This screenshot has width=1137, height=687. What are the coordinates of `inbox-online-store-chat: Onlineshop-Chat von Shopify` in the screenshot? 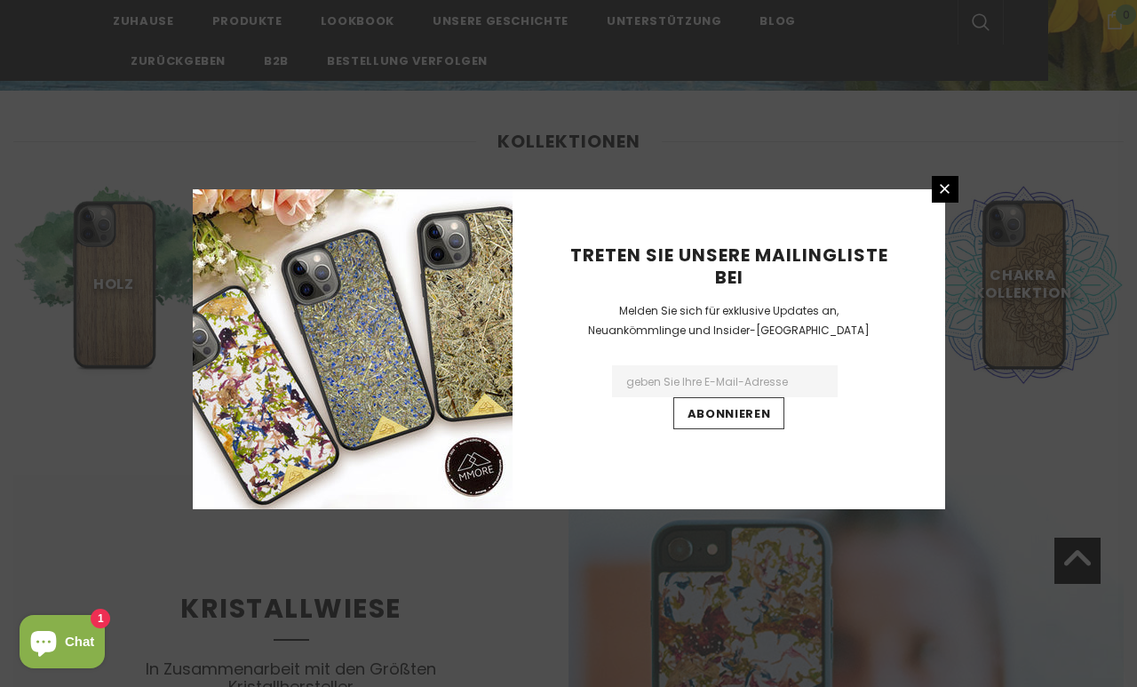 It's located at (62, 643).